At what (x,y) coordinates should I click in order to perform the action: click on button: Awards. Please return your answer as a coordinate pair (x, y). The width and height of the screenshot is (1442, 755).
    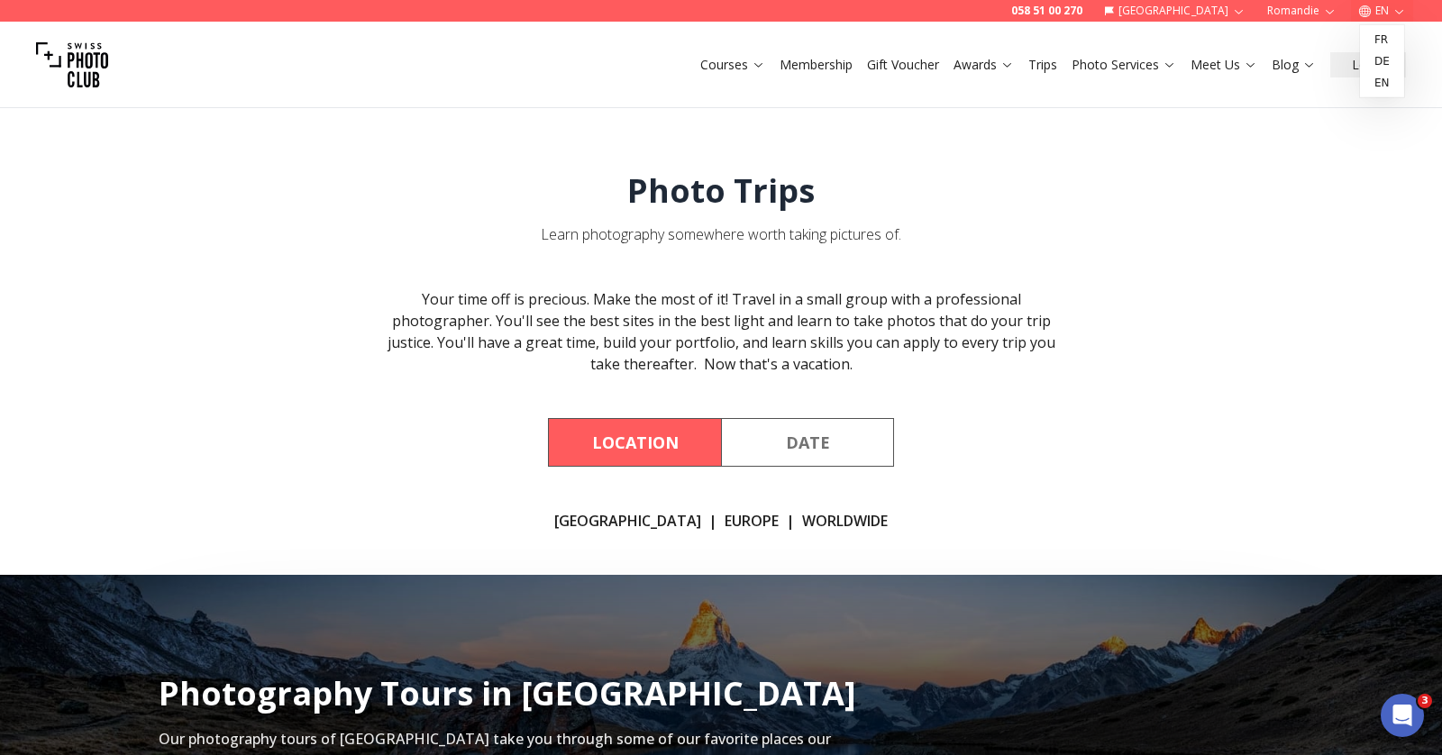
    Looking at the image, I should click on (983, 65).